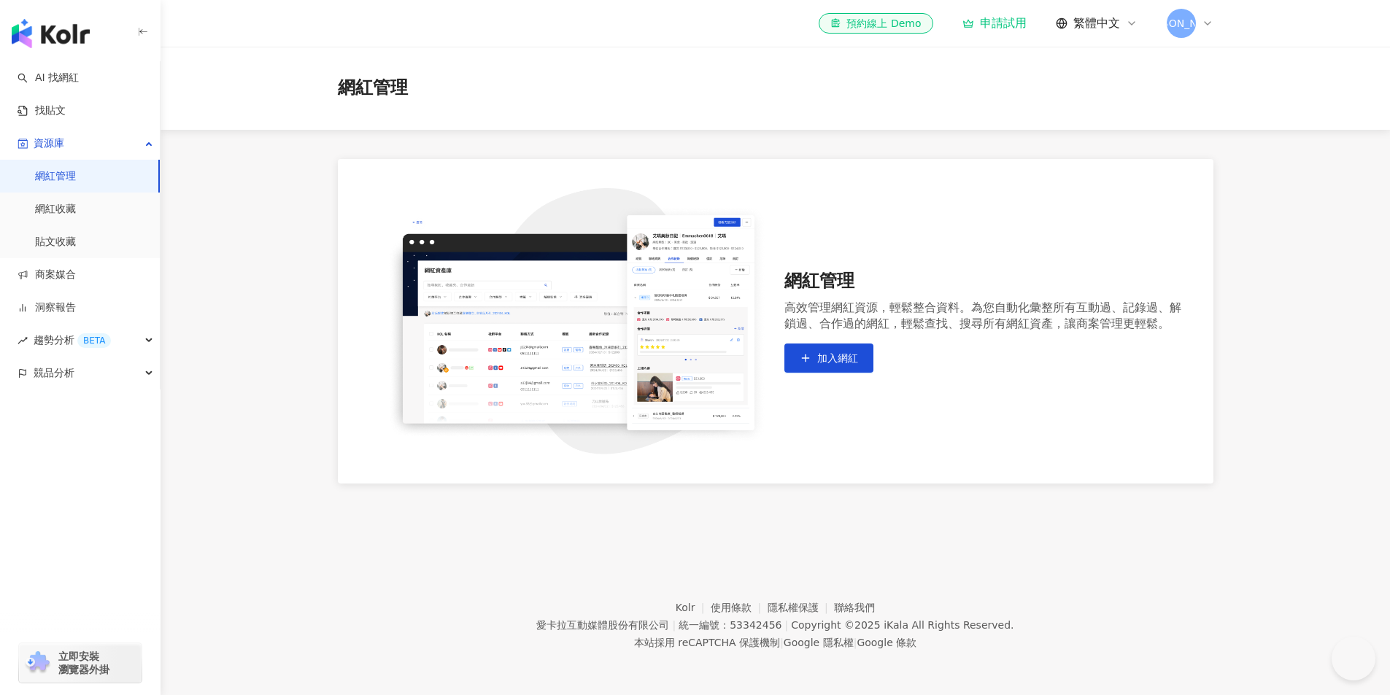  I want to click on span: 競品分析, so click(54, 373).